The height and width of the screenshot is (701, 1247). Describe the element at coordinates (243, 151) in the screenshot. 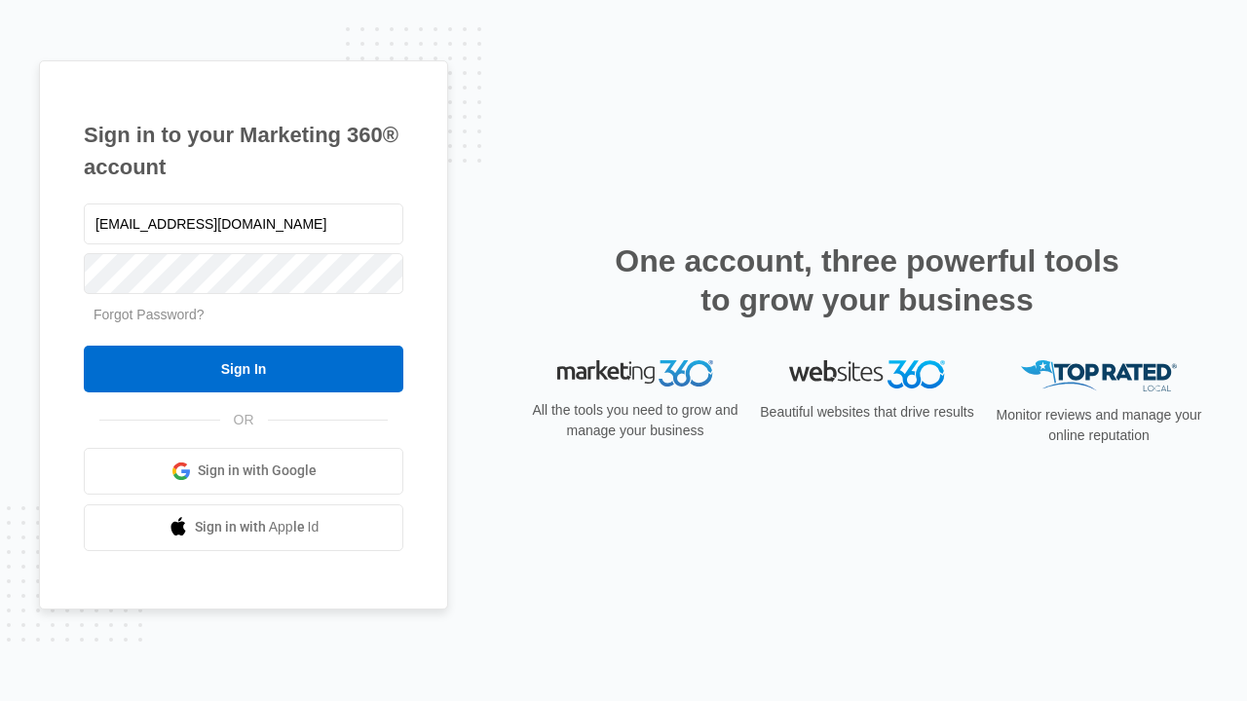

I see `h1: Sign in to your Marketing 360® account` at that location.